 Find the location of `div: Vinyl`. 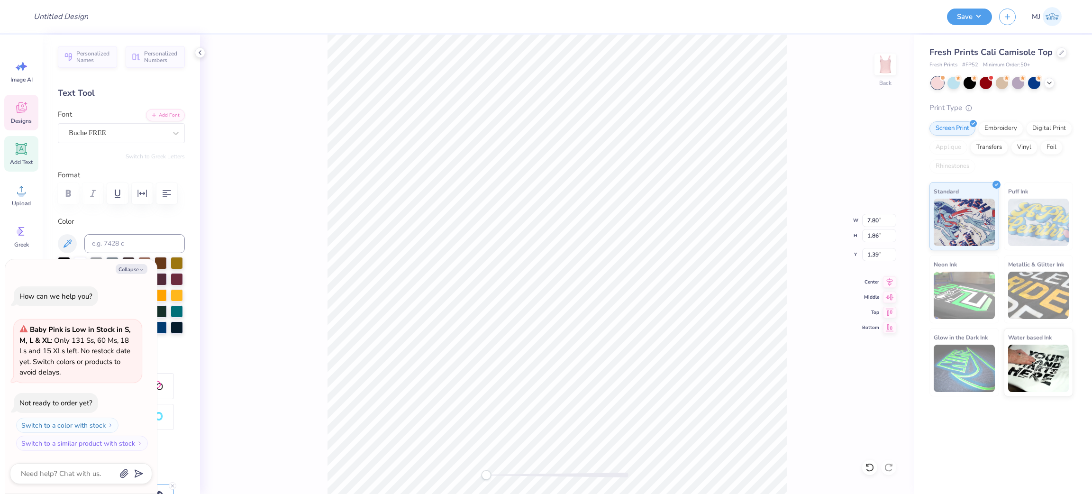

div: Vinyl is located at coordinates (1024, 147).